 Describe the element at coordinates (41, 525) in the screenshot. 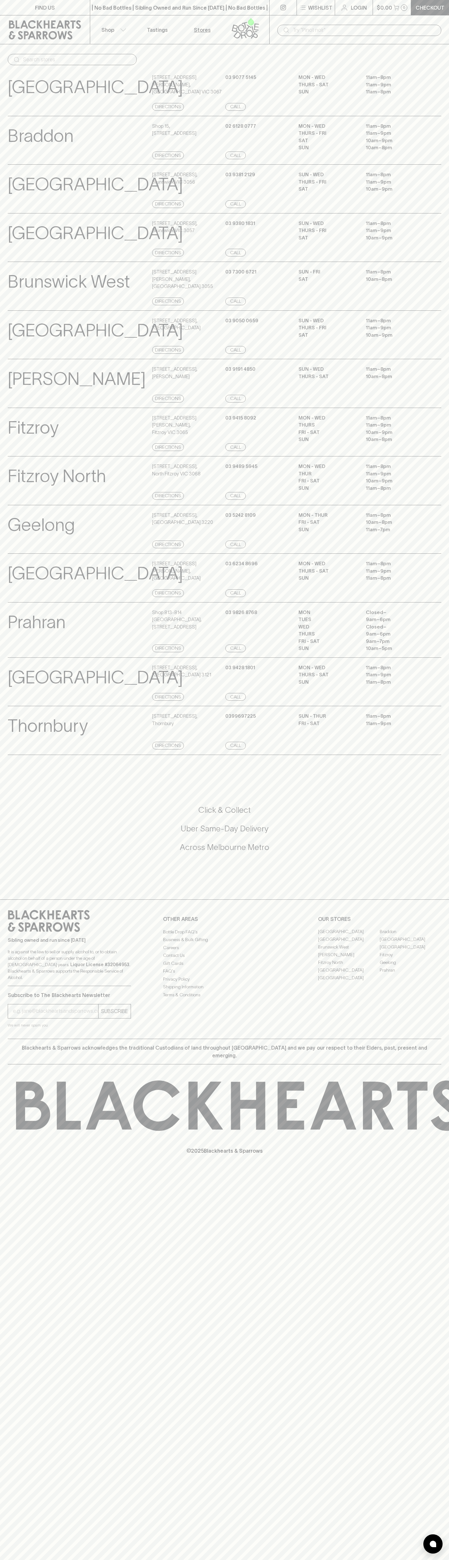

I see `p: Geelong` at that location.